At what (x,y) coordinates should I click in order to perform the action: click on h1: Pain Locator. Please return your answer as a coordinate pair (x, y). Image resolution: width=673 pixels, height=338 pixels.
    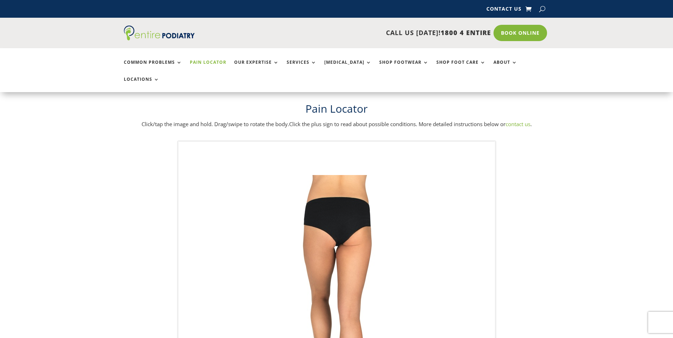
    Looking at the image, I should click on (337, 111).